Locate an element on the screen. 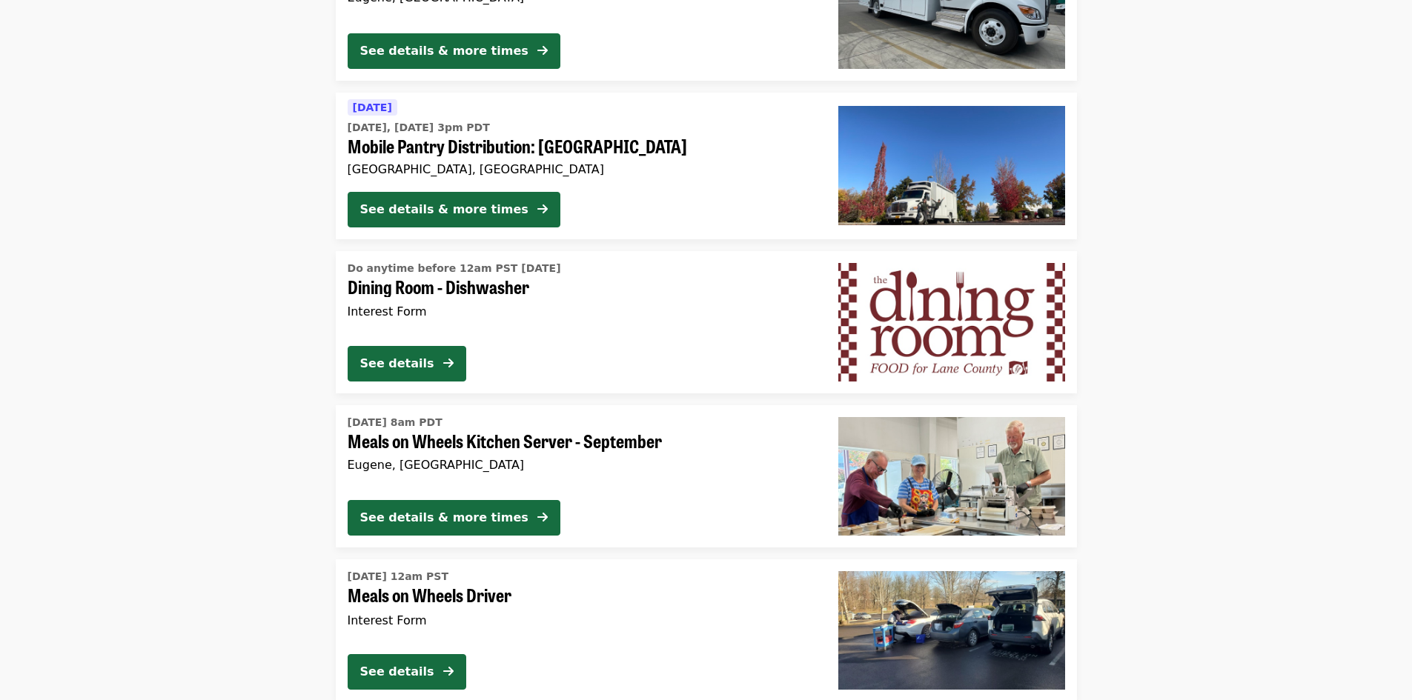 The height and width of the screenshot is (700, 1412). a: See details for "Dining Room - Dishwasher" is located at coordinates (706, 322).